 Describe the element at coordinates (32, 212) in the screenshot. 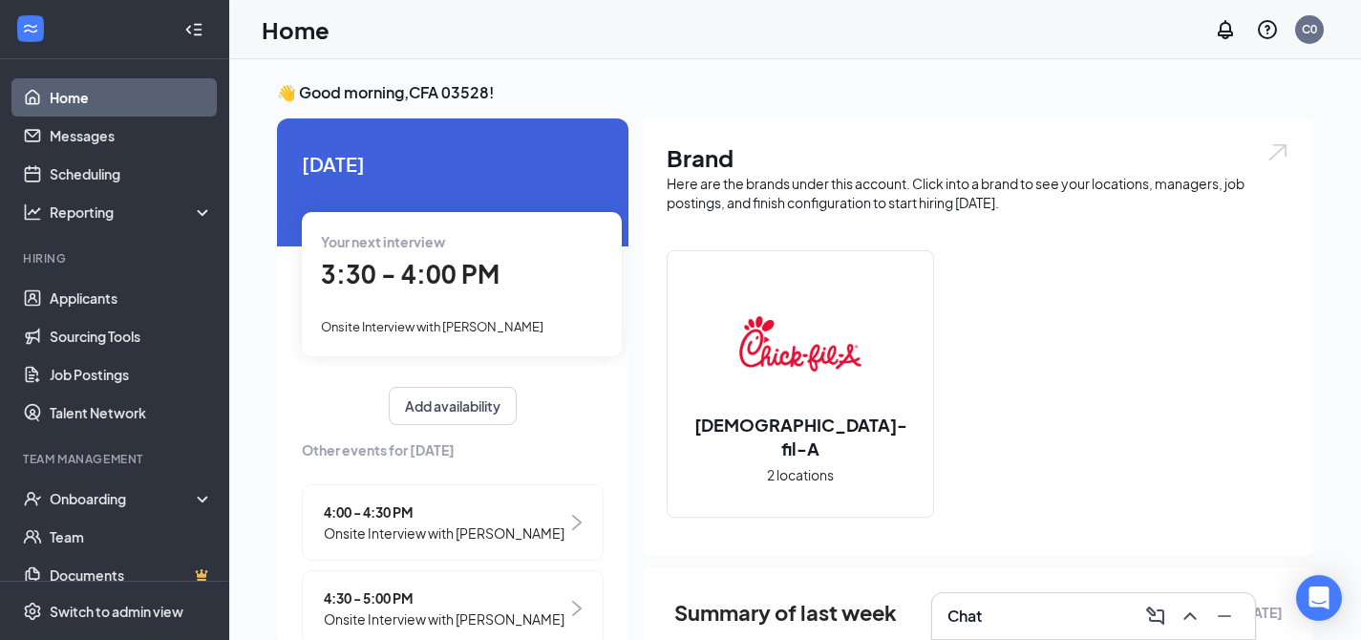

I see `svg: Analysis` at that location.